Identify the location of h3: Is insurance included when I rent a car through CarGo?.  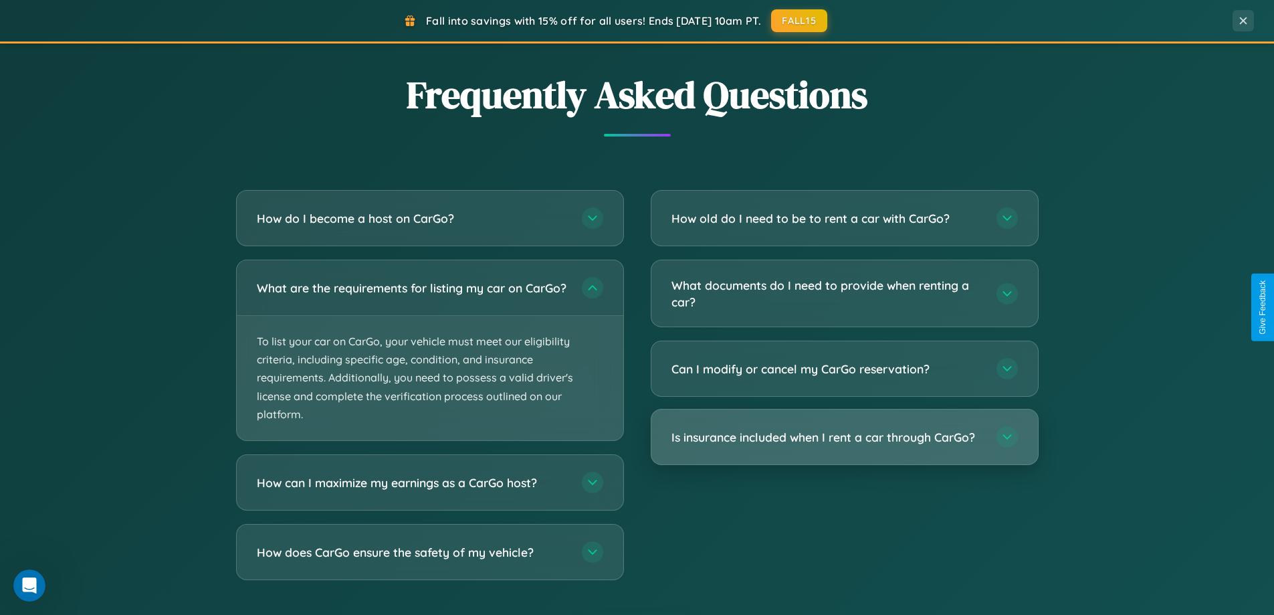
(827, 437).